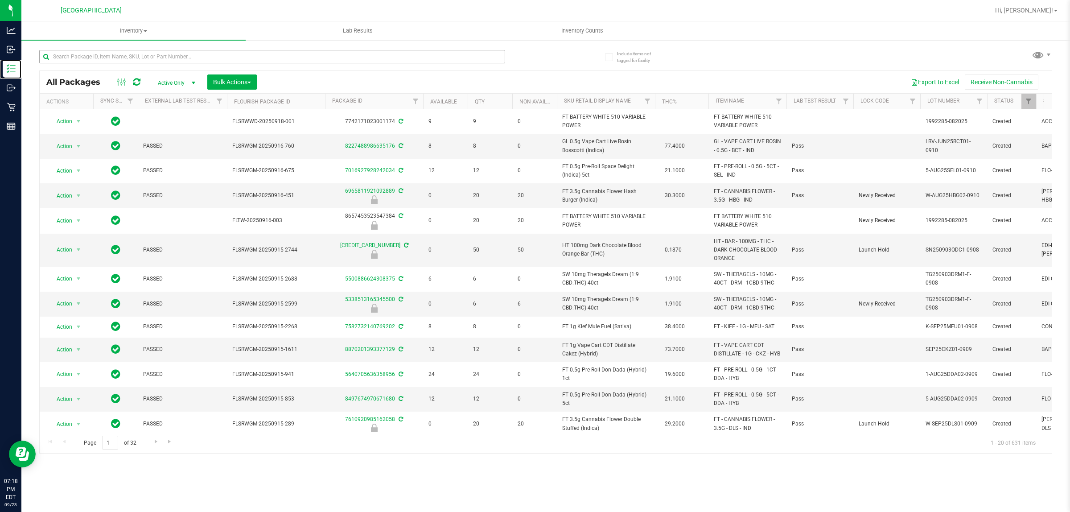  Describe the element at coordinates (943, 101) in the screenshot. I see `a: Lot Number` at that location.